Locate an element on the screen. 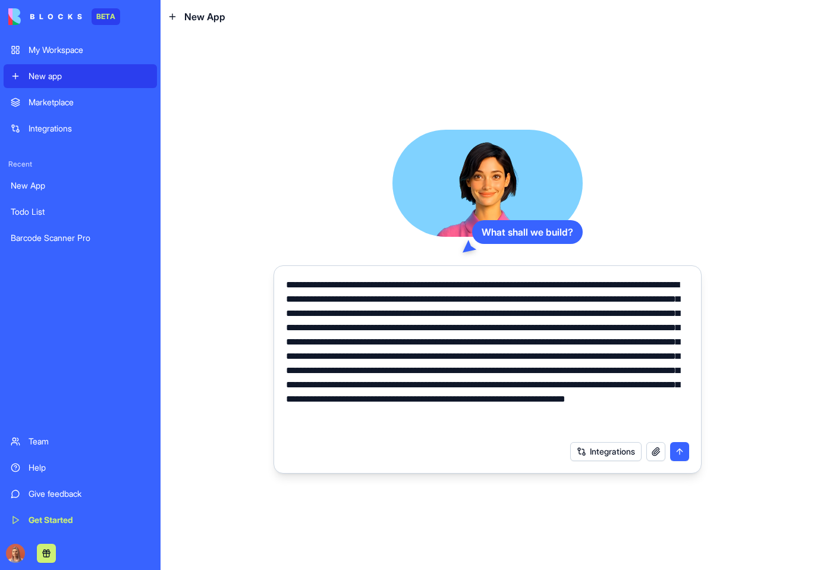 This screenshot has height=570, width=814. a: Integrations is located at coordinates (80, 128).